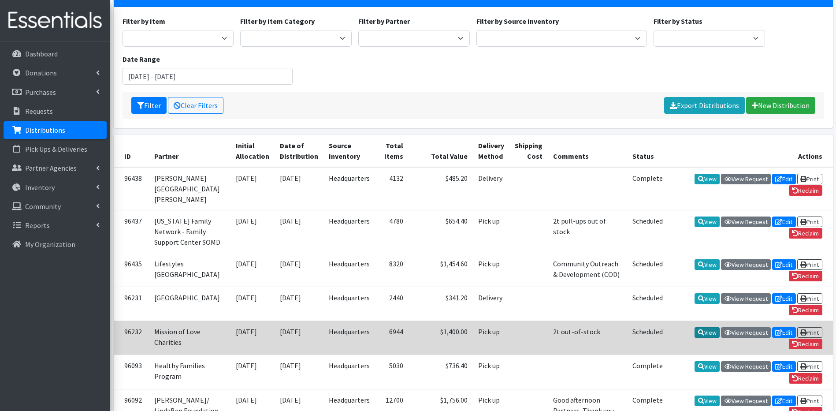 This screenshot has height=411, width=836. What do you see at coordinates (189, 371) in the screenshot?
I see `td: Healthy Families Program` at bounding box center [189, 371].